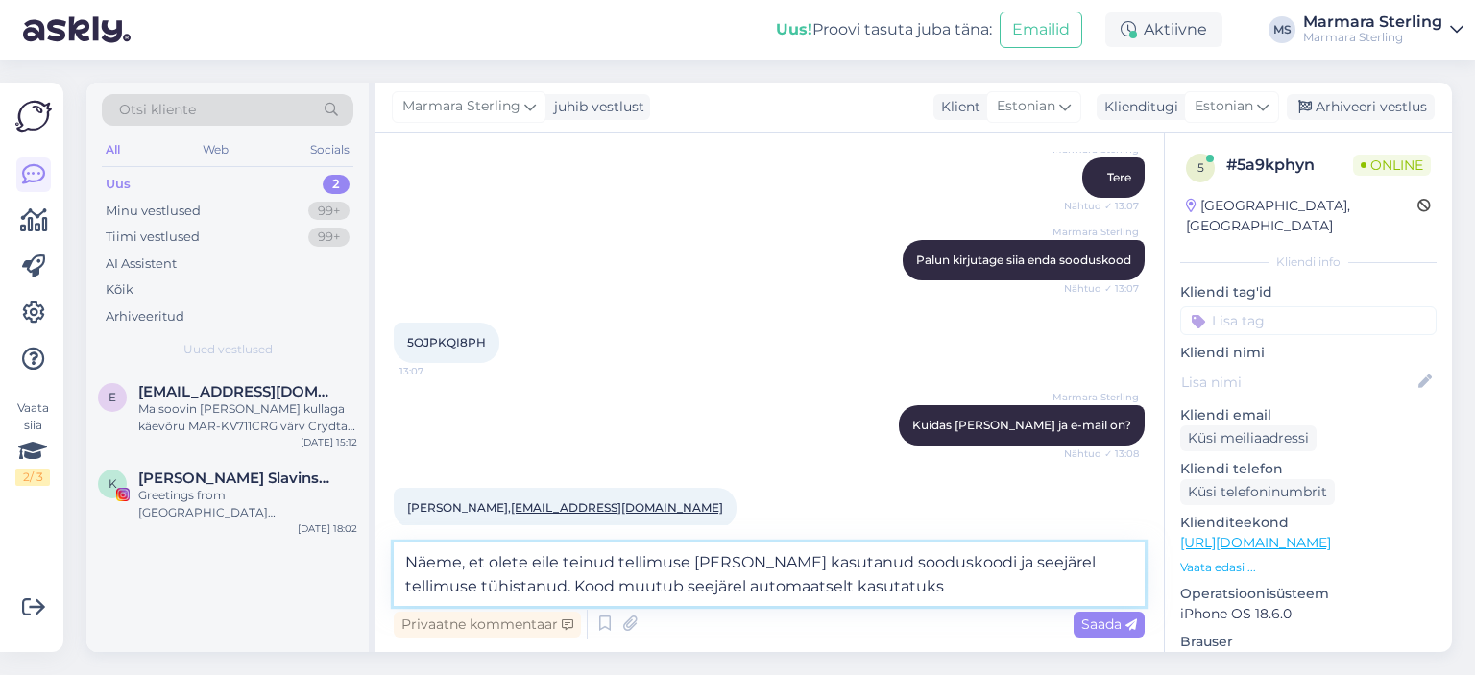  What do you see at coordinates (1297, 382) in the screenshot?
I see `input: Lisa nimi` at bounding box center [1297, 382].